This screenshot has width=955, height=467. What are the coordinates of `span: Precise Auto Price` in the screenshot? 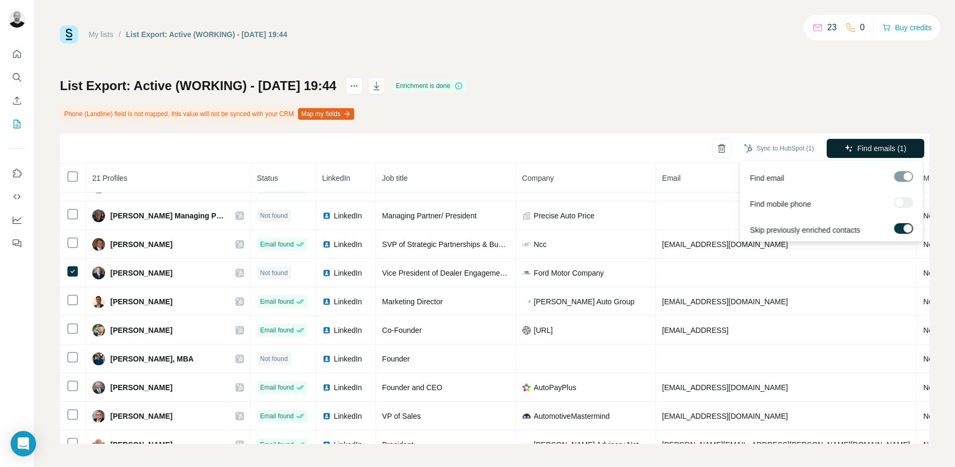 It's located at (564, 216).